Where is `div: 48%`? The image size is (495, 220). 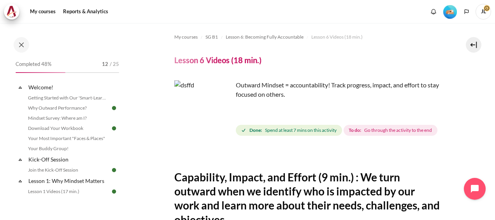
div: 48% is located at coordinates (41, 72).